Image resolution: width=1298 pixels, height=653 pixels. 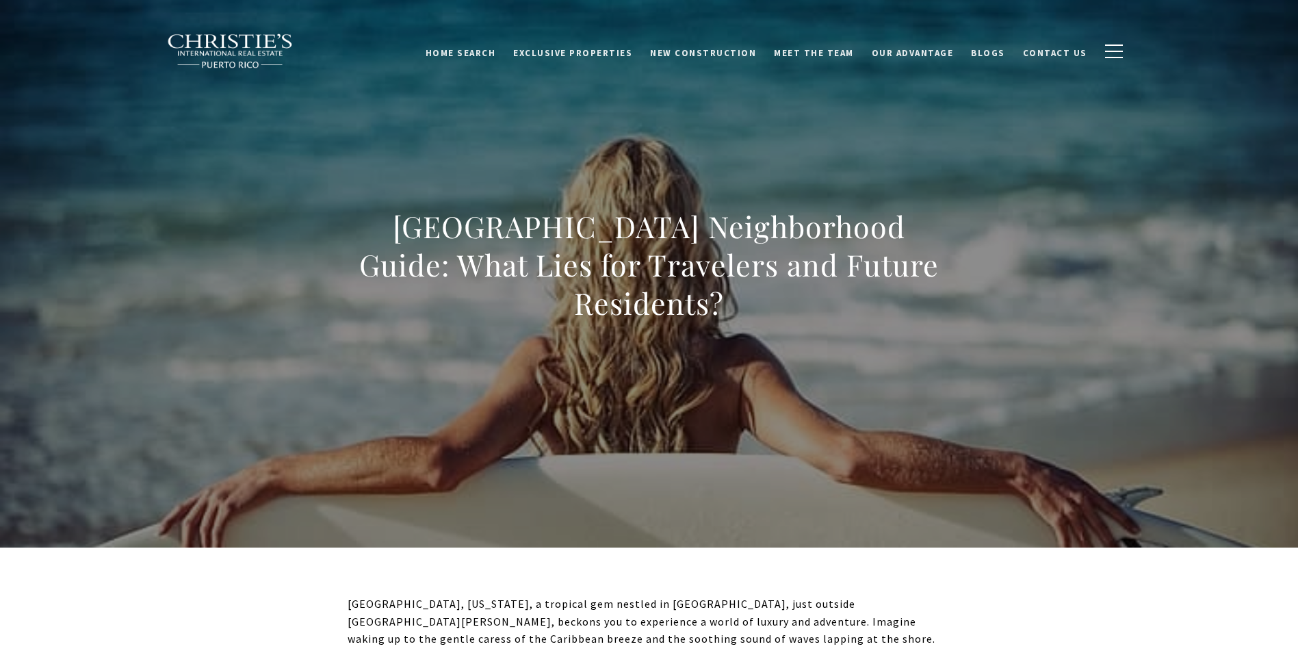 I want to click on span: Contact Us, so click(x=1055, y=50).